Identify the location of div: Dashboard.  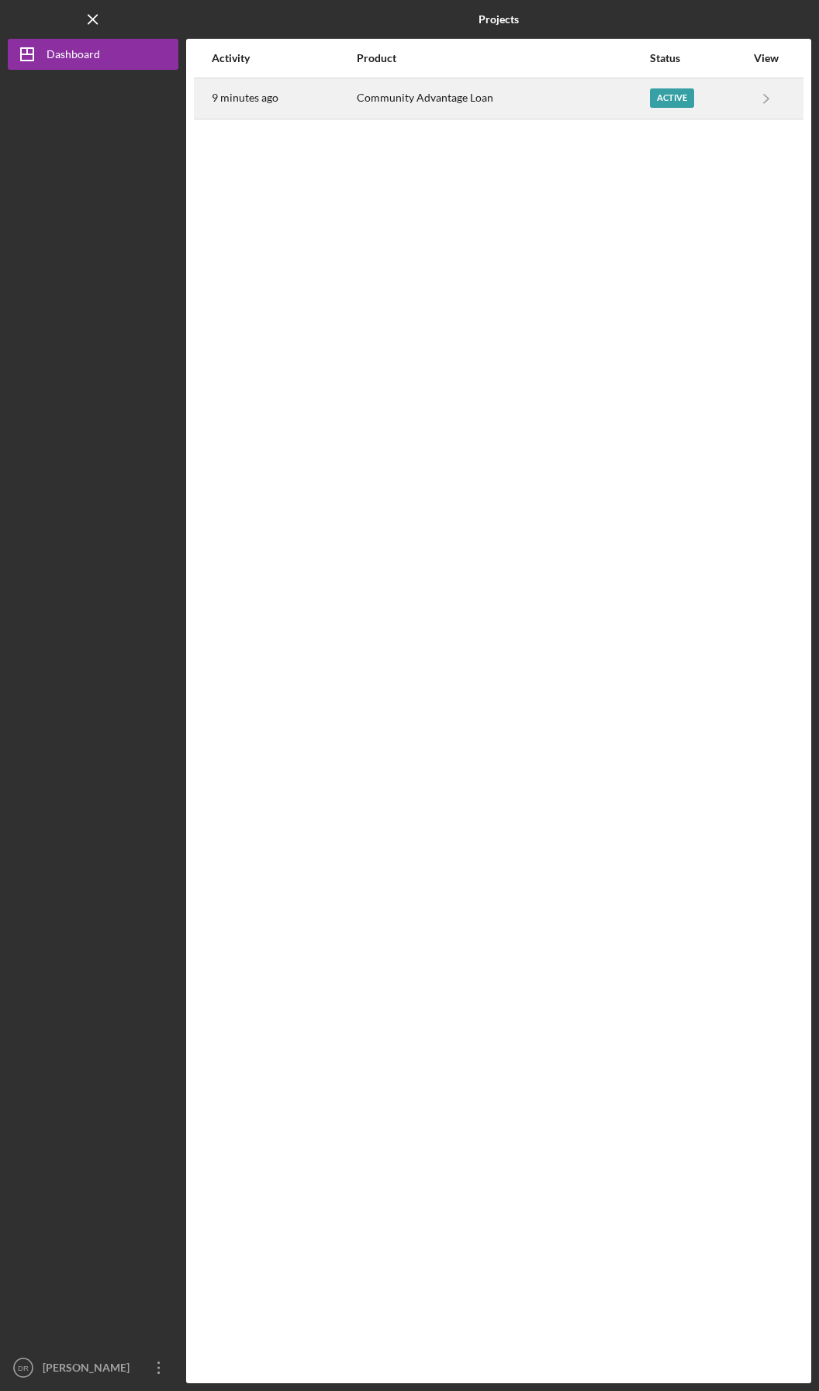
(73, 56).